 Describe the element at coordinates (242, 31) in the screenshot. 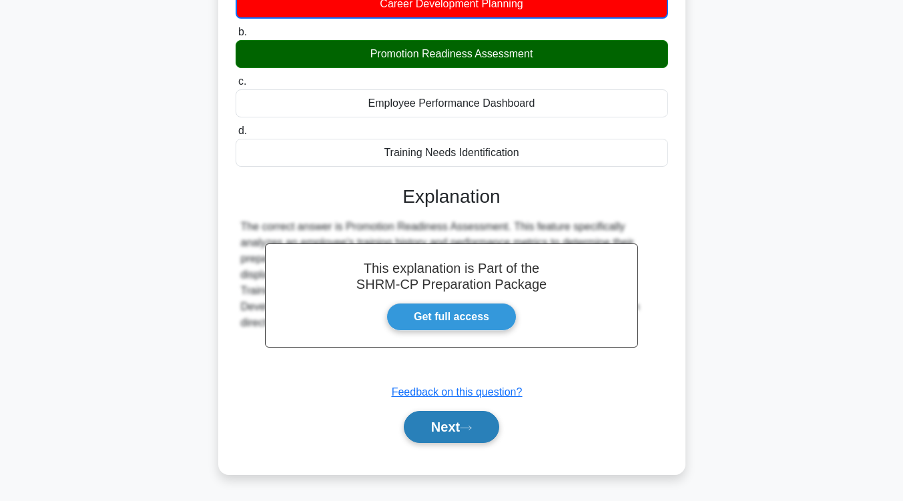

I see `span: b.` at that location.